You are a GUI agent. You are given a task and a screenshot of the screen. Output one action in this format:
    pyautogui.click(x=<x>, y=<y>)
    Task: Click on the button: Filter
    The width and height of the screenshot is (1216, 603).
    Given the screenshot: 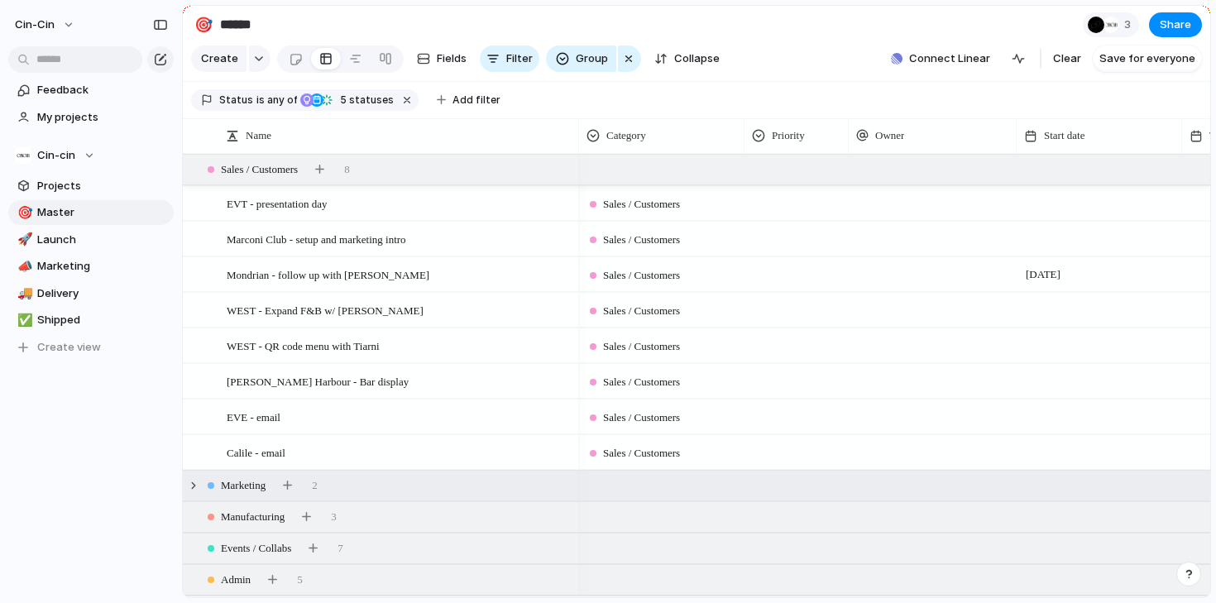 What is the action you would take?
    pyautogui.click(x=510, y=59)
    